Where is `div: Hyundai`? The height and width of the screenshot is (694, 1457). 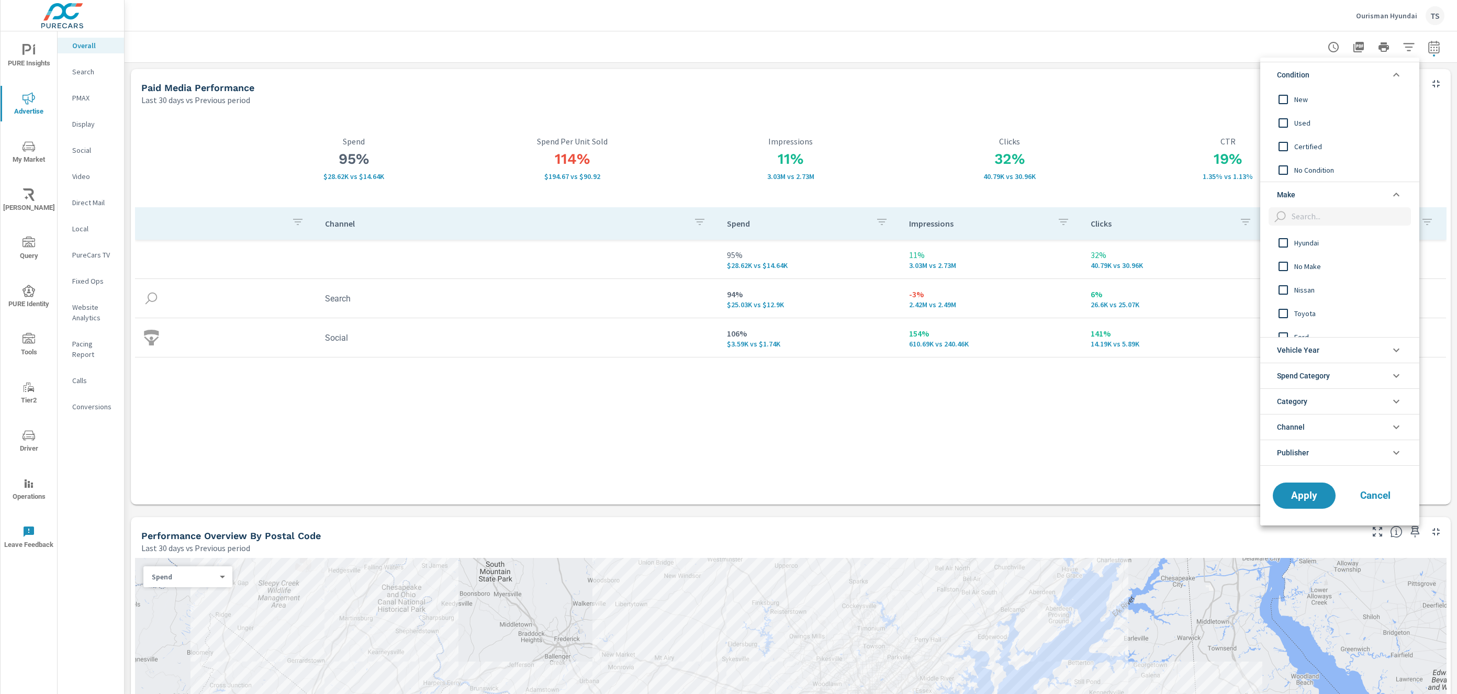 div: Hyundai is located at coordinates (1338, 242).